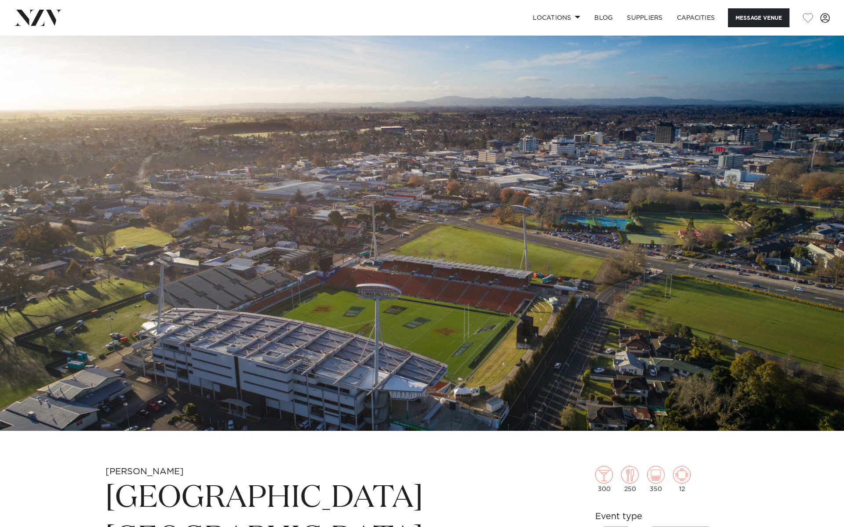  Describe the element at coordinates (696, 18) in the screenshot. I see `a: Capacities` at that location.